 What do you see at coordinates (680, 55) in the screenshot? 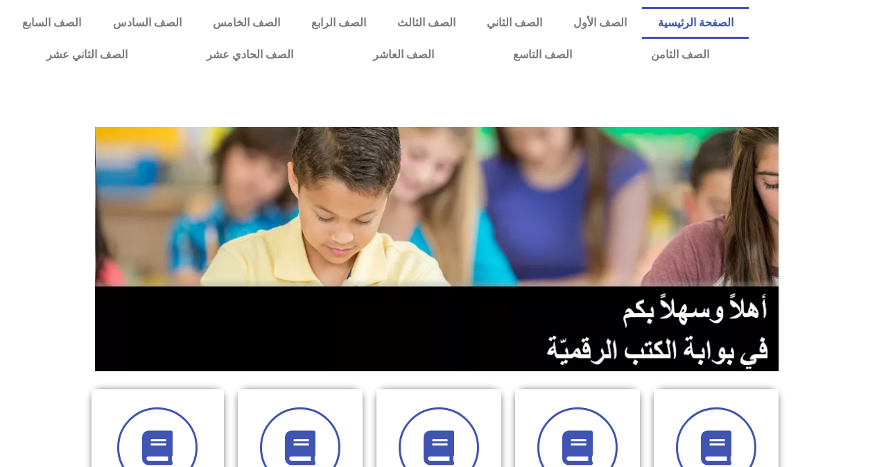
I see `a: الصف الثامن` at bounding box center [680, 55].